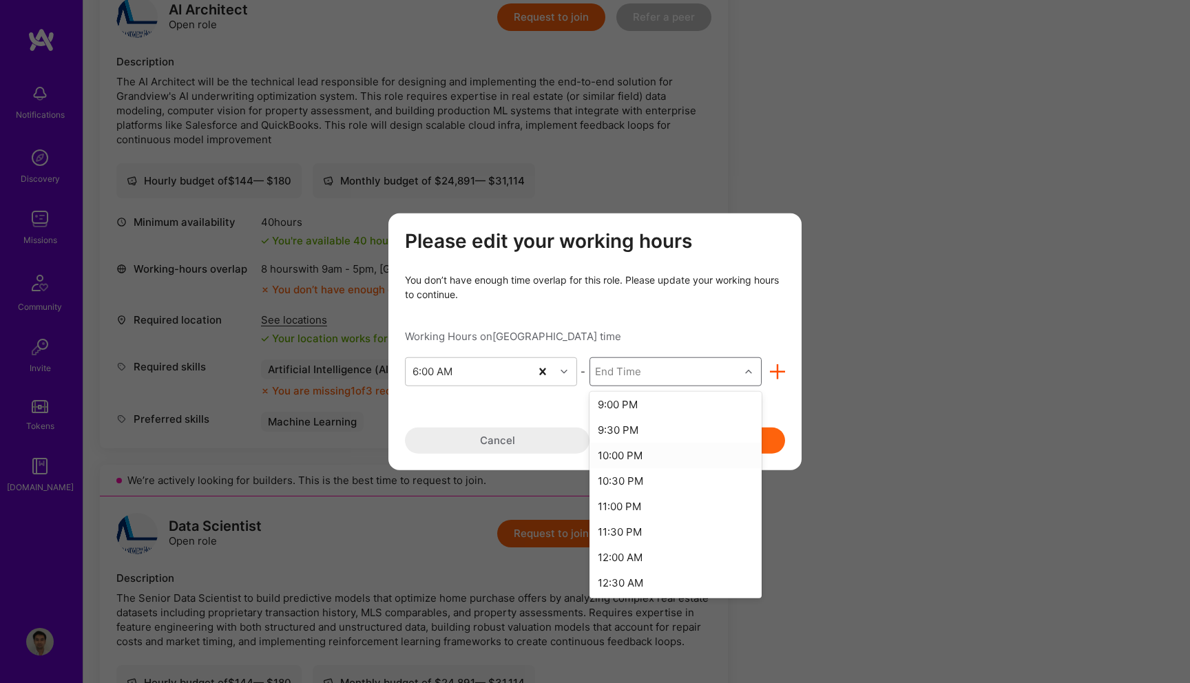 The image size is (1190, 683). I want to click on div: 10:00 PM, so click(676, 454).